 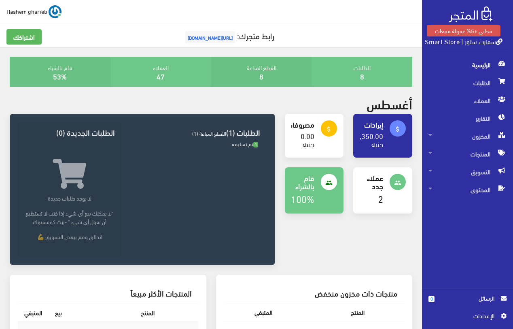 I want to click on span: الرسائل, so click(x=468, y=298).